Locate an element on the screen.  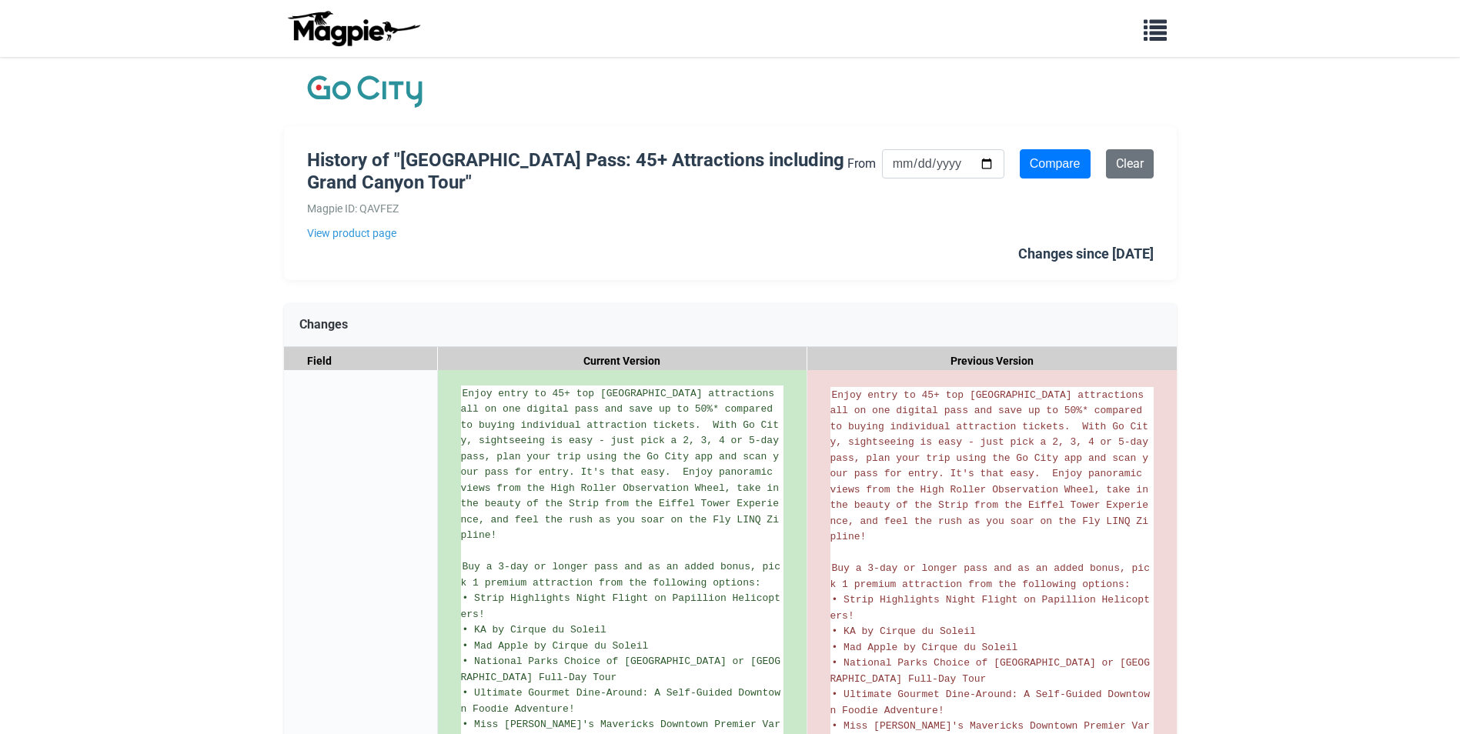
label: From is located at coordinates (861, 164).